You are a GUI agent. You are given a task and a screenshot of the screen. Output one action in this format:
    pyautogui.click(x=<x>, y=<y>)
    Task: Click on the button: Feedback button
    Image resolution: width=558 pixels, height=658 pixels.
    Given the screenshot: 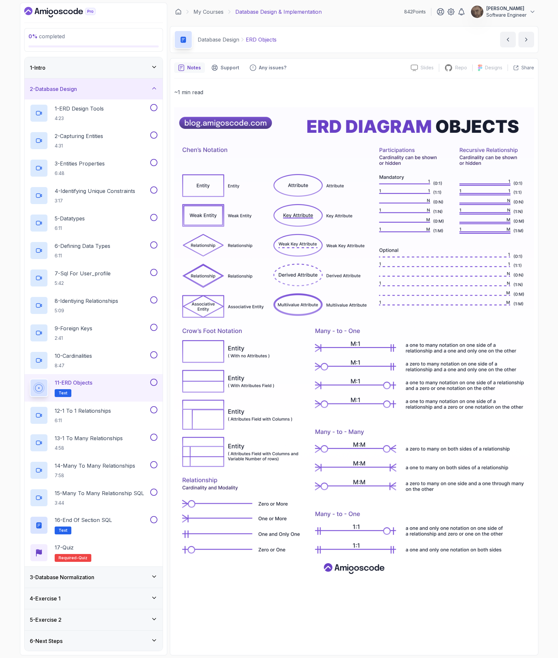 What is the action you would take?
    pyautogui.click(x=268, y=68)
    